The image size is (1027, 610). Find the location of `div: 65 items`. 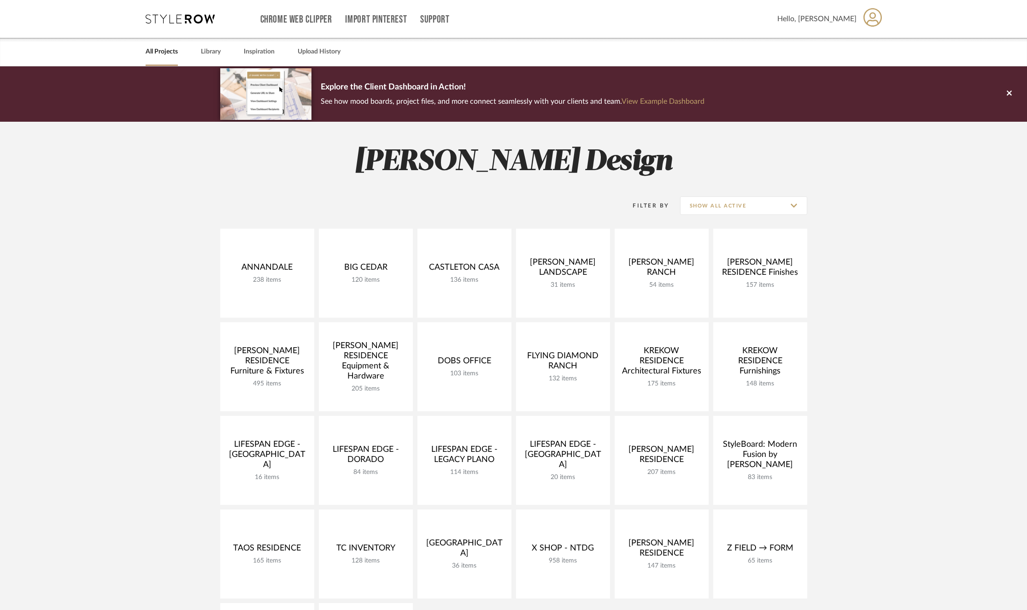

div: 65 items is located at coordinates (761, 560).